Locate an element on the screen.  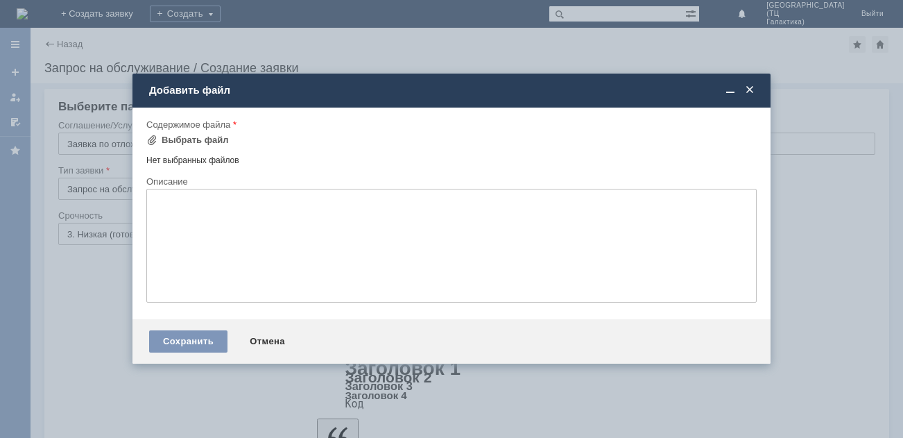
div: Описание is located at coordinates (450, 181).